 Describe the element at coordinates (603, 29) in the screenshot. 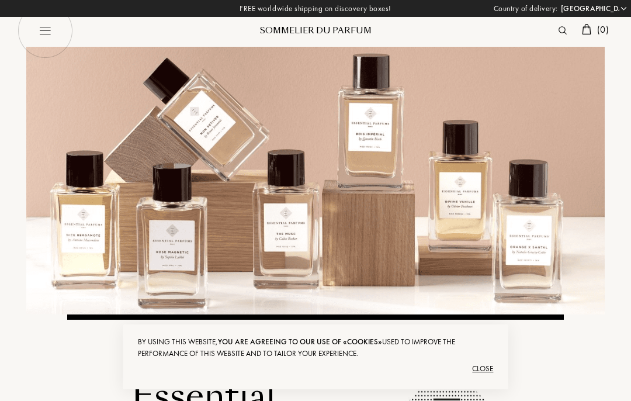

I see `span: ( 0 )` at that location.